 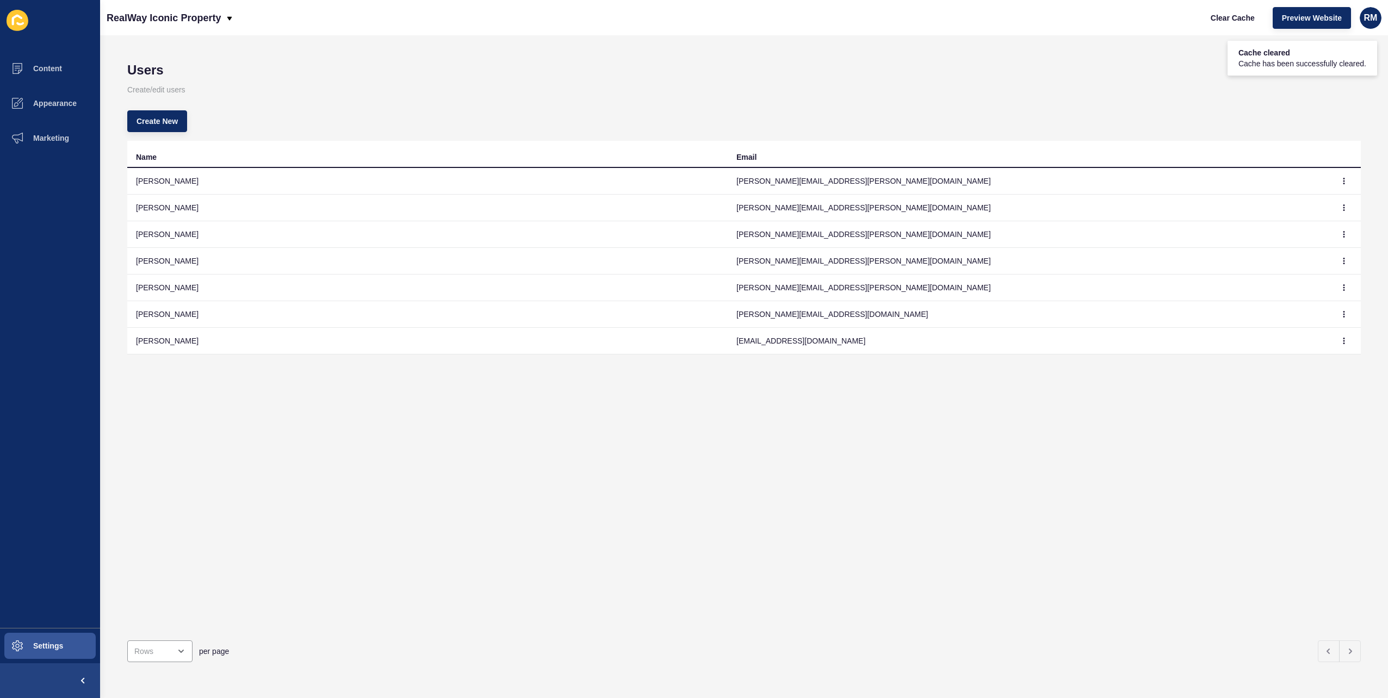 What do you see at coordinates (160, 652) in the screenshot?
I see `div: open menu` at bounding box center [160, 652].